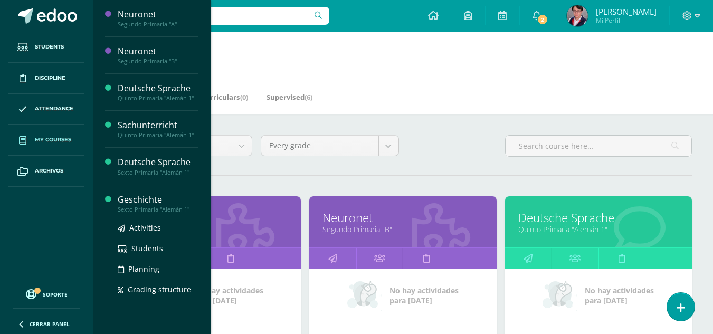  I want to click on div: Geschichte, so click(158, 199).